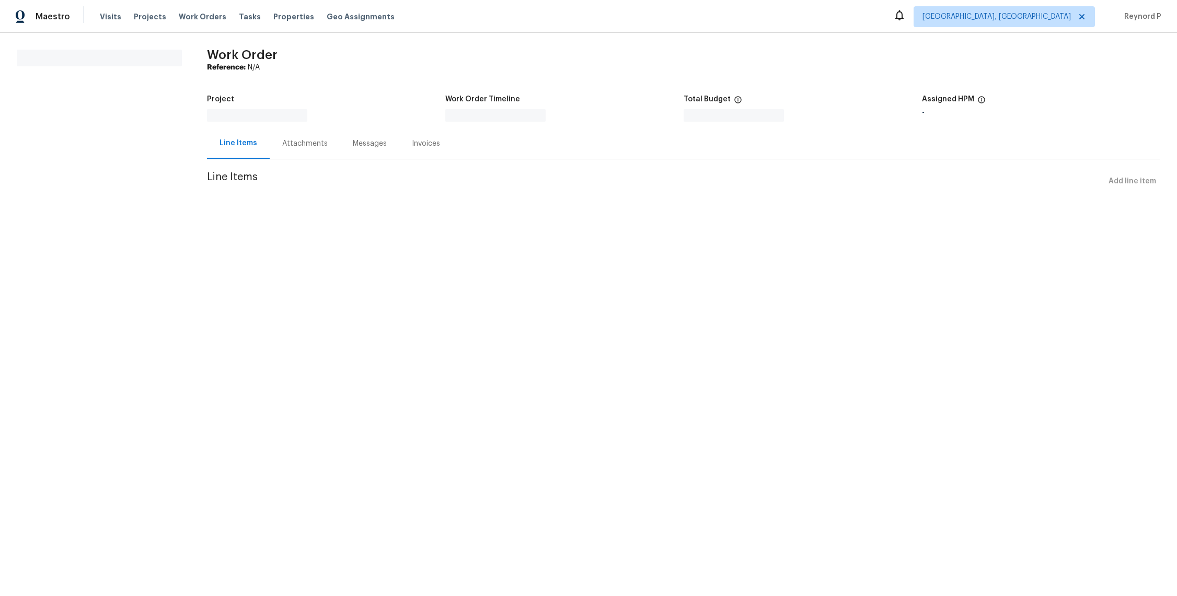 Image resolution: width=1177 pixels, height=596 pixels. I want to click on span: Line Items, so click(655, 181).